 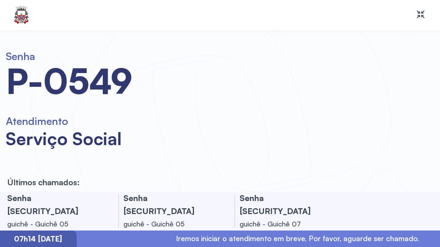 What do you see at coordinates (286, 224) in the screenshot?
I see `div: guichê - Guichê 07` at bounding box center [286, 224].